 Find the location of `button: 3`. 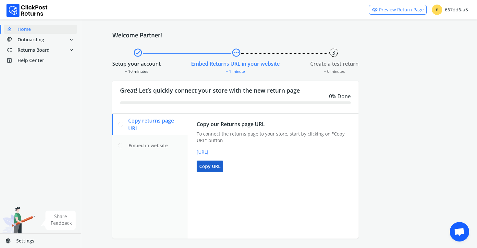

button: 3 is located at coordinates (334, 53).